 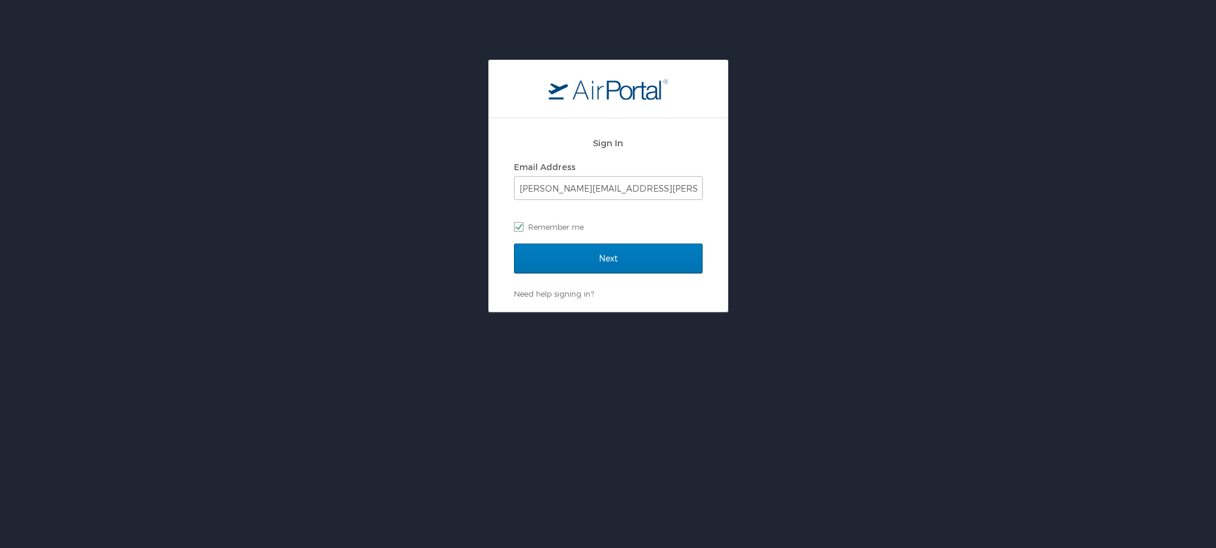 I want to click on label: Email Address, so click(x=544, y=167).